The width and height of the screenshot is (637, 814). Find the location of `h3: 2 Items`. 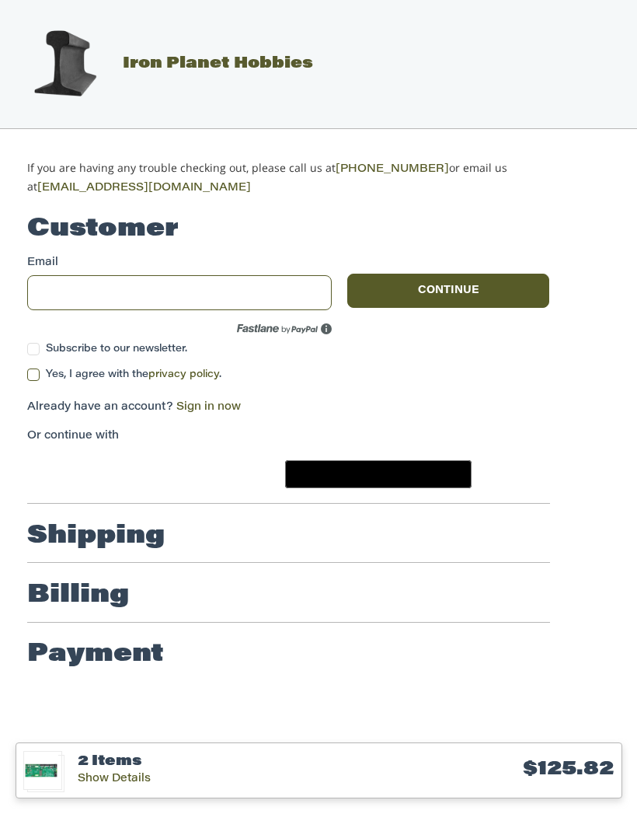

h3: 2 Items is located at coordinates (211, 763).